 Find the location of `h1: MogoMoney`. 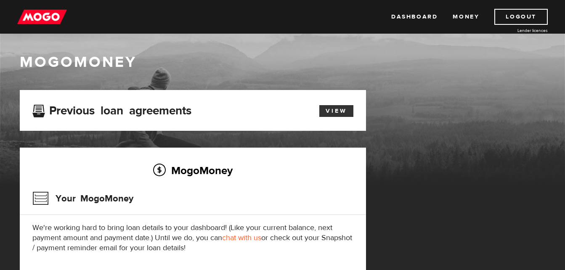

h1: MogoMoney is located at coordinates (283, 62).